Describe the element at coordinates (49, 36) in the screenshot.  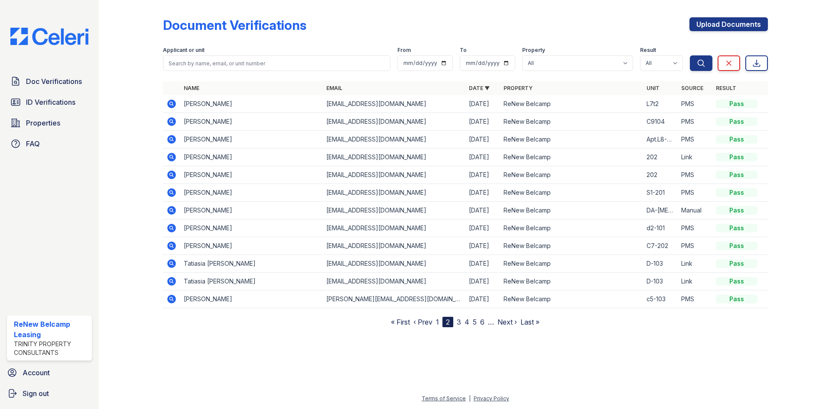
I see `img: CE_Logo_Blue-a8612792a0a2168367f1c8372b55b34899dd931a85d93a1a3d3e32e68fde9ad4.png` at that location.